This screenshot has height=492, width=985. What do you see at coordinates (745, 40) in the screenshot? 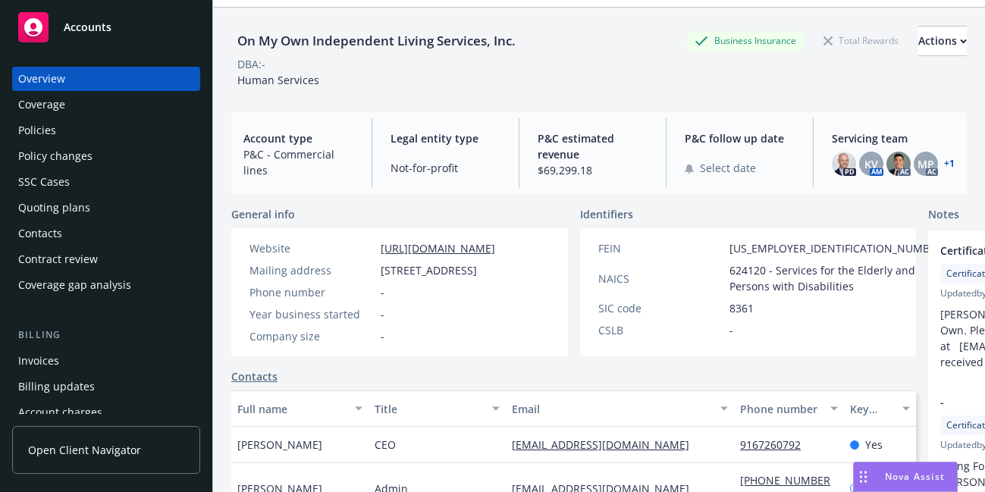
I see `div: Business Insurance` at bounding box center [745, 40].